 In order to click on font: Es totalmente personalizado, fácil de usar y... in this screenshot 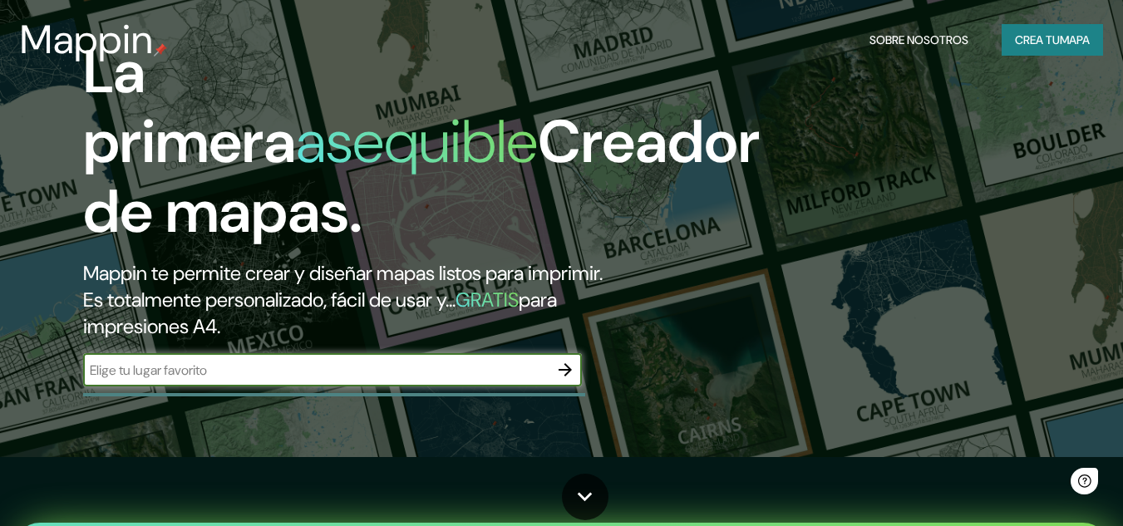, I will do `click(269, 299)`.